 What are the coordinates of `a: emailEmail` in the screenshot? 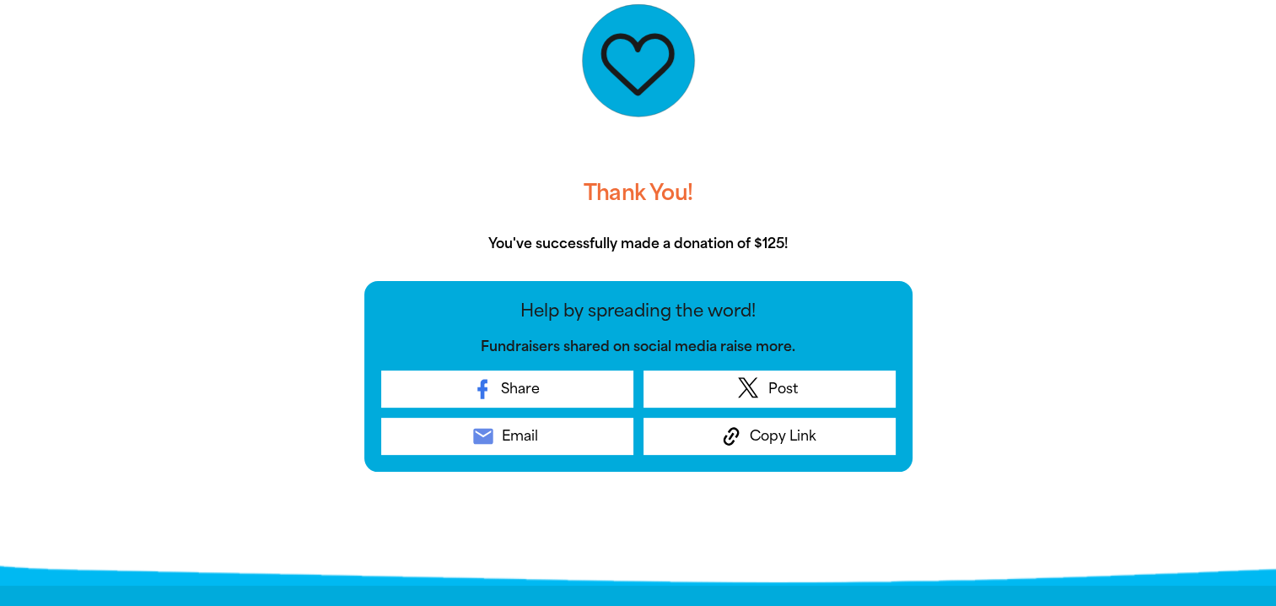 It's located at (507, 436).